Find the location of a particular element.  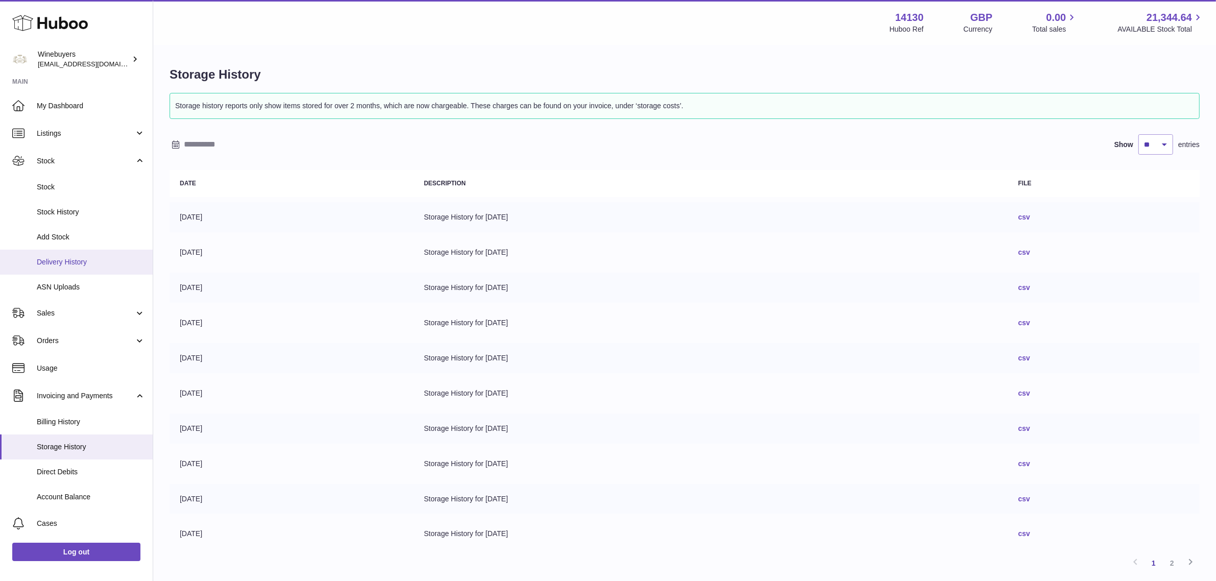

img: internalAdmin-14130@internal.huboo.com is located at coordinates (20, 59).